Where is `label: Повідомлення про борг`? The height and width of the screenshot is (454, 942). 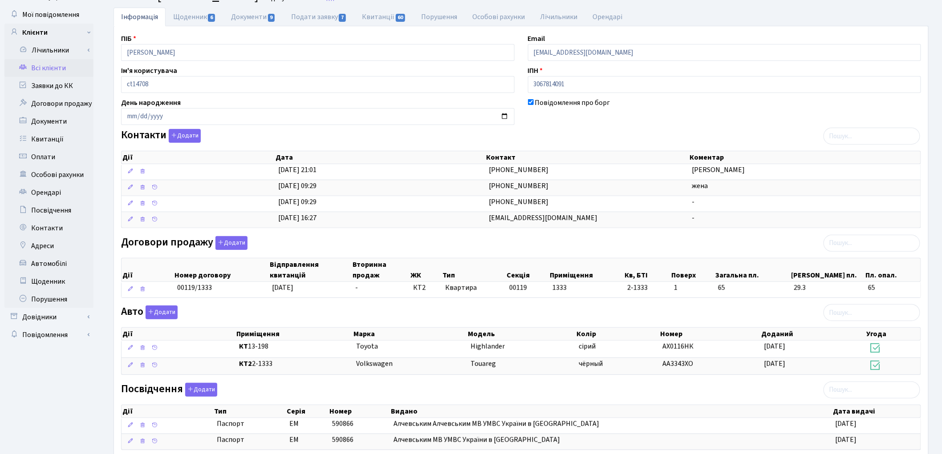
label: Повідомлення про борг is located at coordinates (572, 103).